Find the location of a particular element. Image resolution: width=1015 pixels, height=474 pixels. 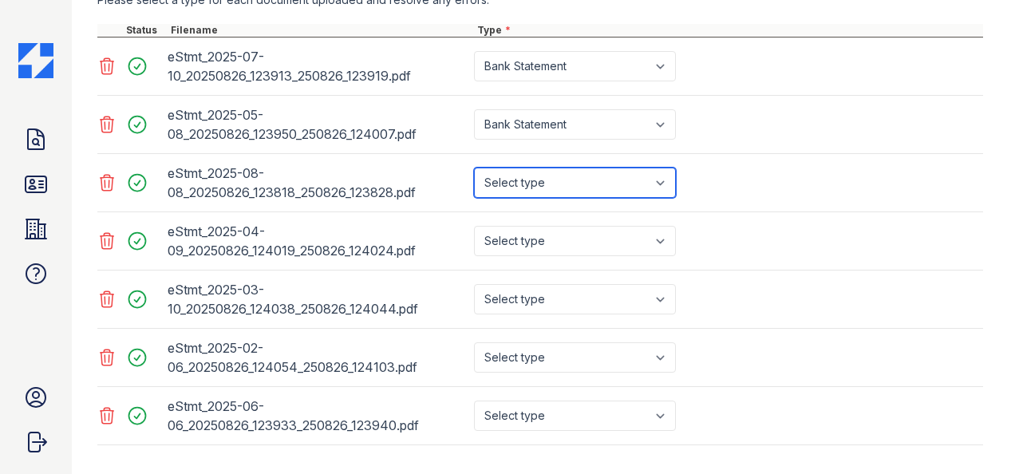

div: eStmt_2025-08-08_20250826_123818_250826_123828.pdf is located at coordinates (318, 183).